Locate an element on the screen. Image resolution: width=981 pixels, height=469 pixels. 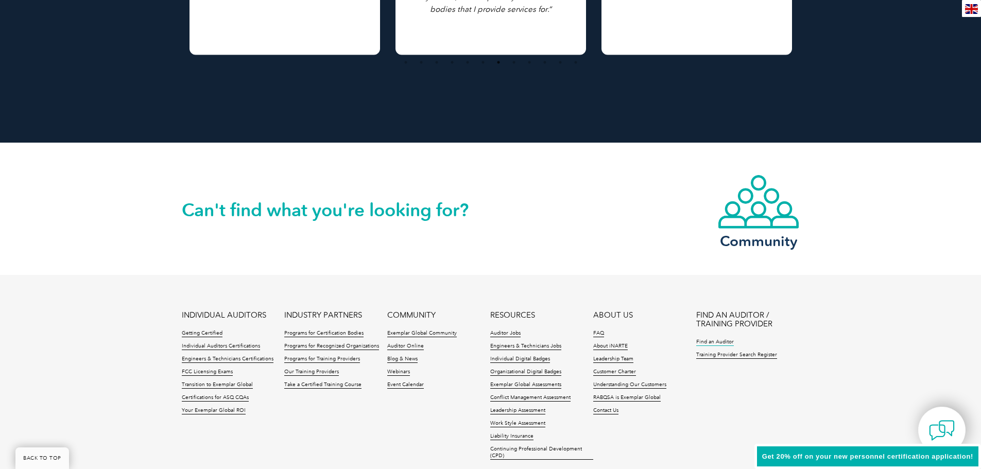
a: Leadership Assessment is located at coordinates (517, 411).